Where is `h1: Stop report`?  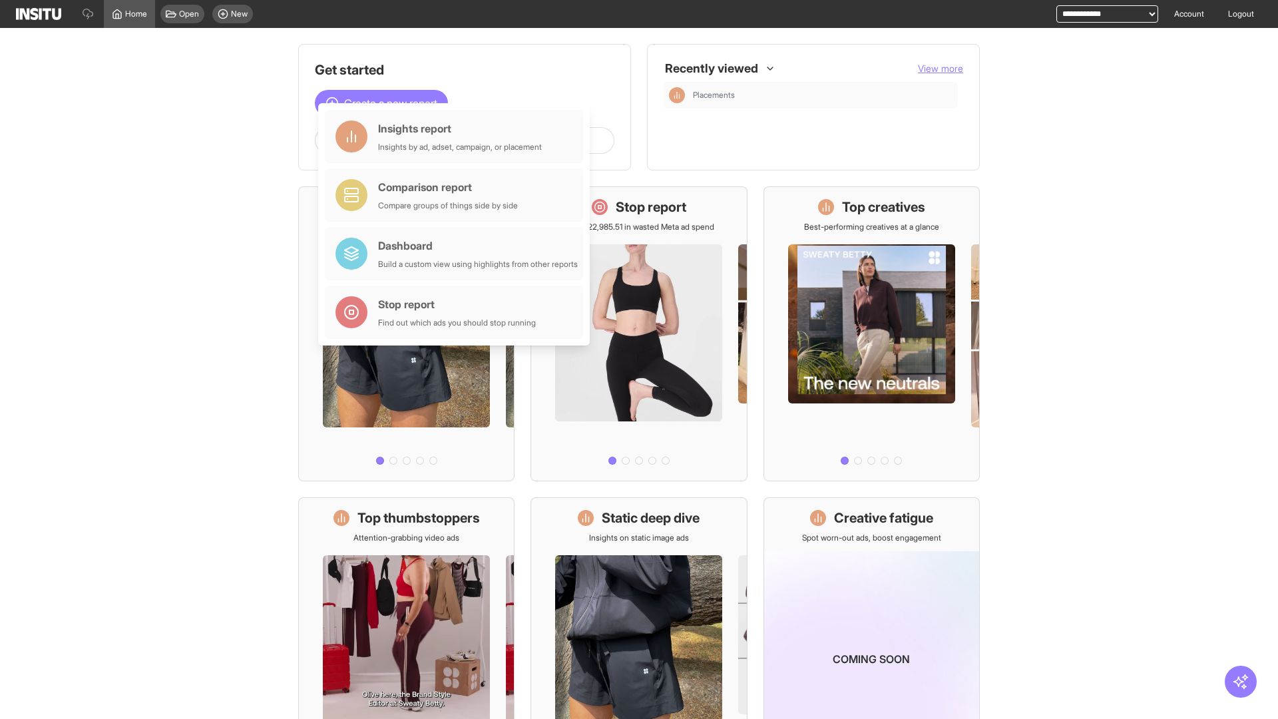 h1: Stop report is located at coordinates (651, 207).